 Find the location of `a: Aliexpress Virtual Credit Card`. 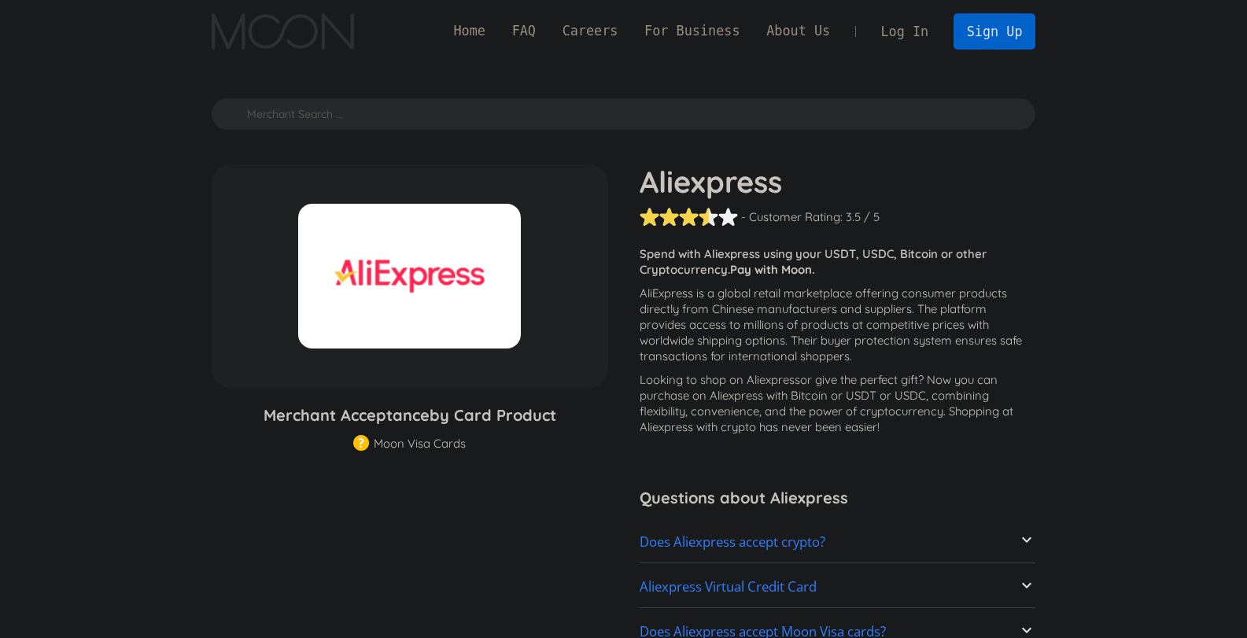

a: Aliexpress Virtual Credit Card is located at coordinates (838, 587).